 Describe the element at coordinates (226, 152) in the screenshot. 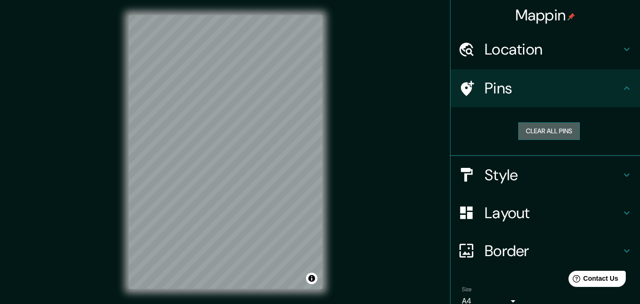

I see `canvas: Map` at that location.